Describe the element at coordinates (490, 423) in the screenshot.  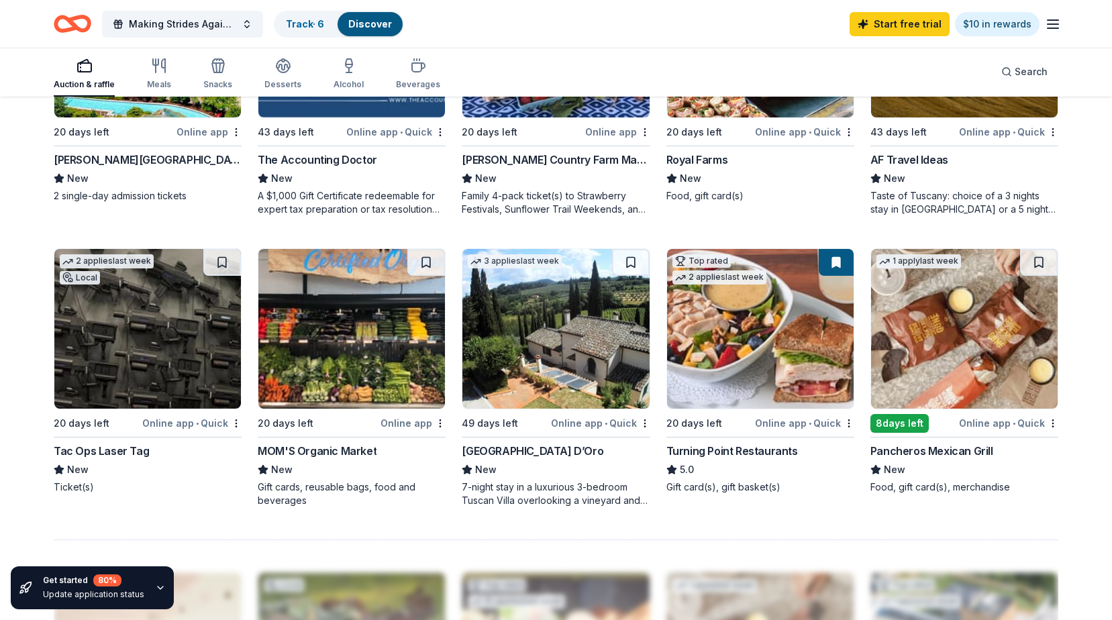
I see `div: 49 days left` at that location.